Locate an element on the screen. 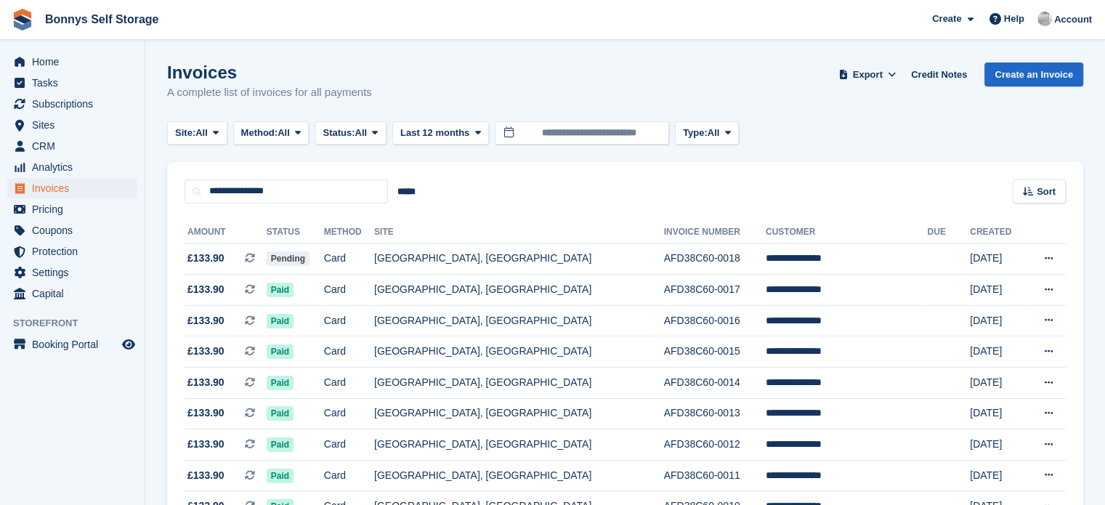 The width and height of the screenshot is (1105, 505). span: Capital is located at coordinates (76, 293).